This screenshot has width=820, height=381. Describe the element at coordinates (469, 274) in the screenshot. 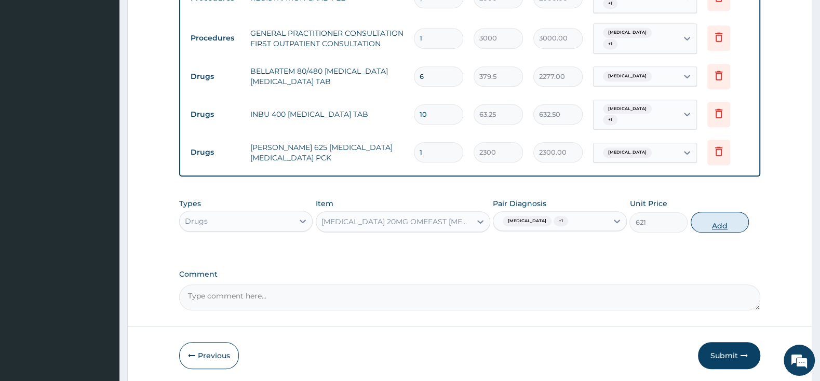

I see `label: Comment` at that location.